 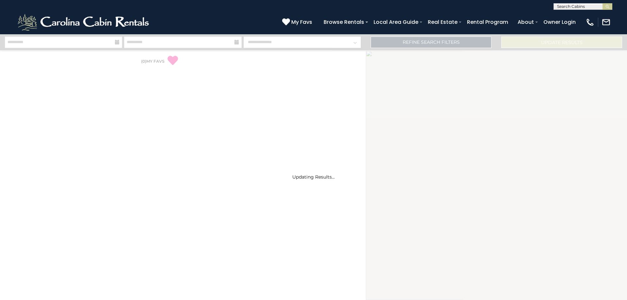 I want to click on a: Owner Login, so click(x=559, y=22).